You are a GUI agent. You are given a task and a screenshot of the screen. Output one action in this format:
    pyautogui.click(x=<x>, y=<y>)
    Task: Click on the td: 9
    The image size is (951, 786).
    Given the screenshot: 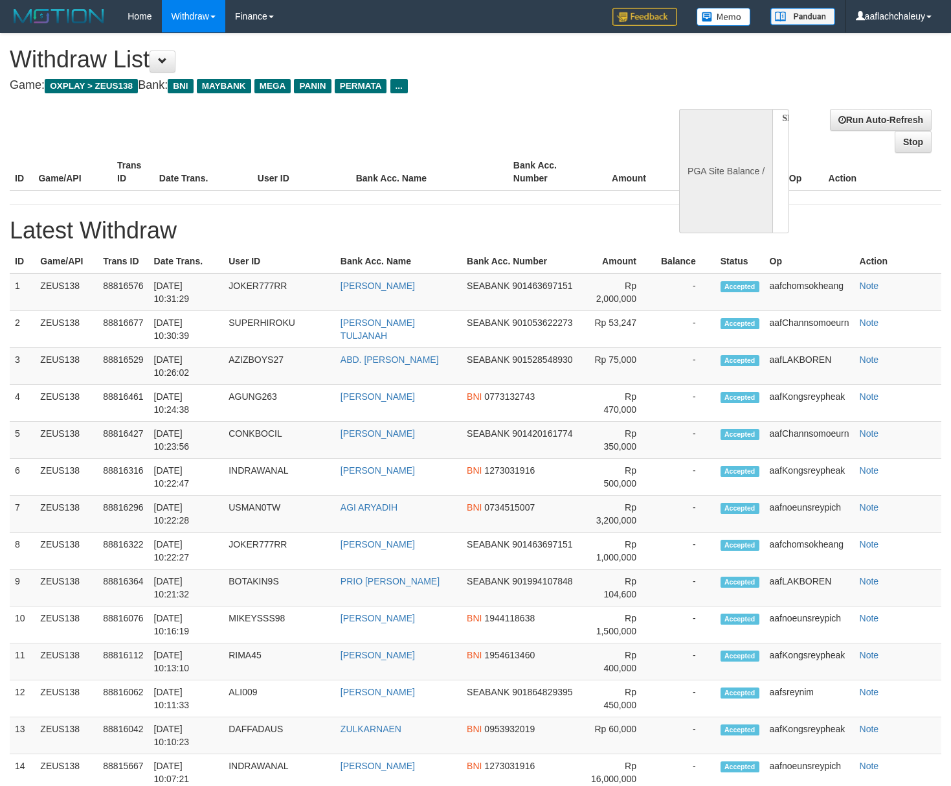 What is the action you would take?
    pyautogui.click(x=22, y=587)
    